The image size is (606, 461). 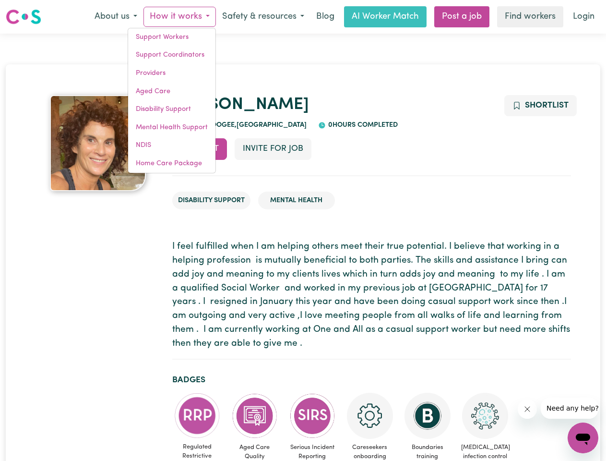 I want to click on a: Disability Support, so click(x=172, y=109).